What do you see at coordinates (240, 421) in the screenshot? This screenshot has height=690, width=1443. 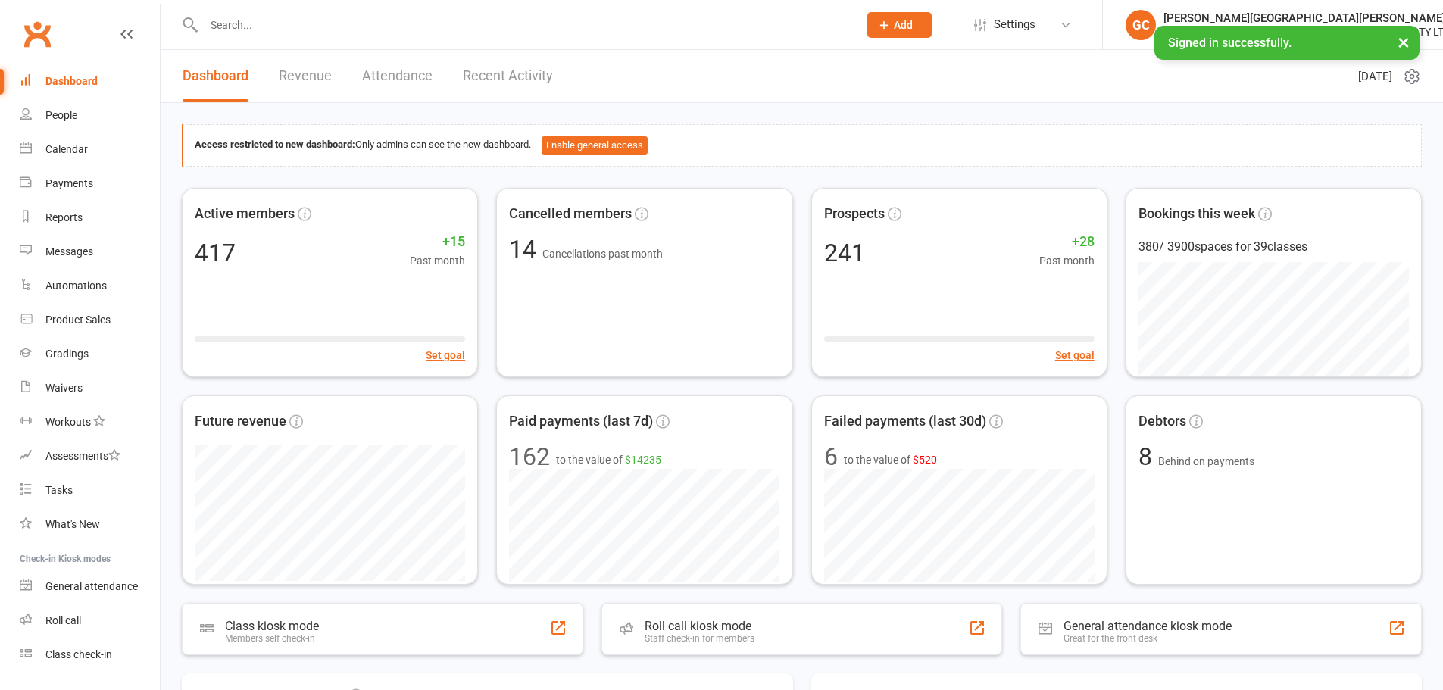 I see `span: Future revenue` at bounding box center [240, 421].